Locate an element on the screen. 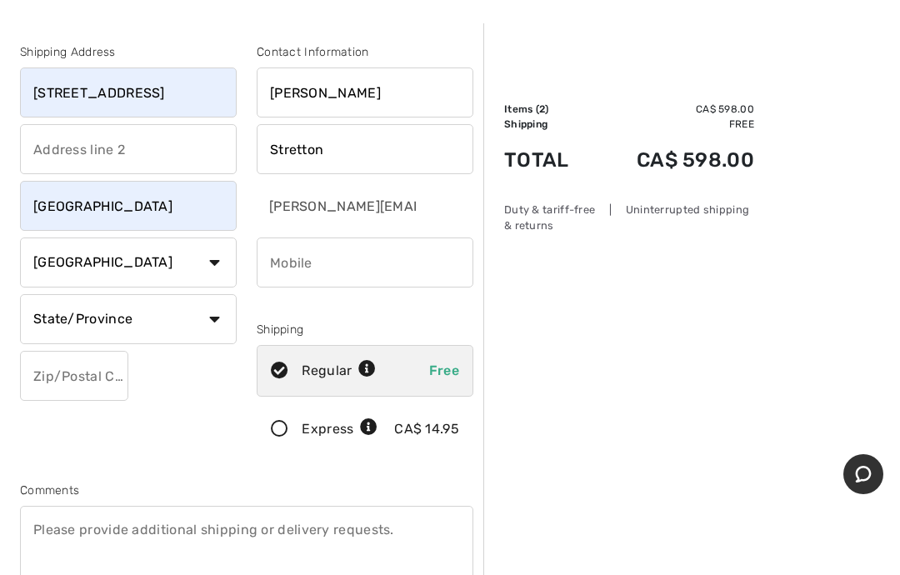  span: Free is located at coordinates (444, 370).